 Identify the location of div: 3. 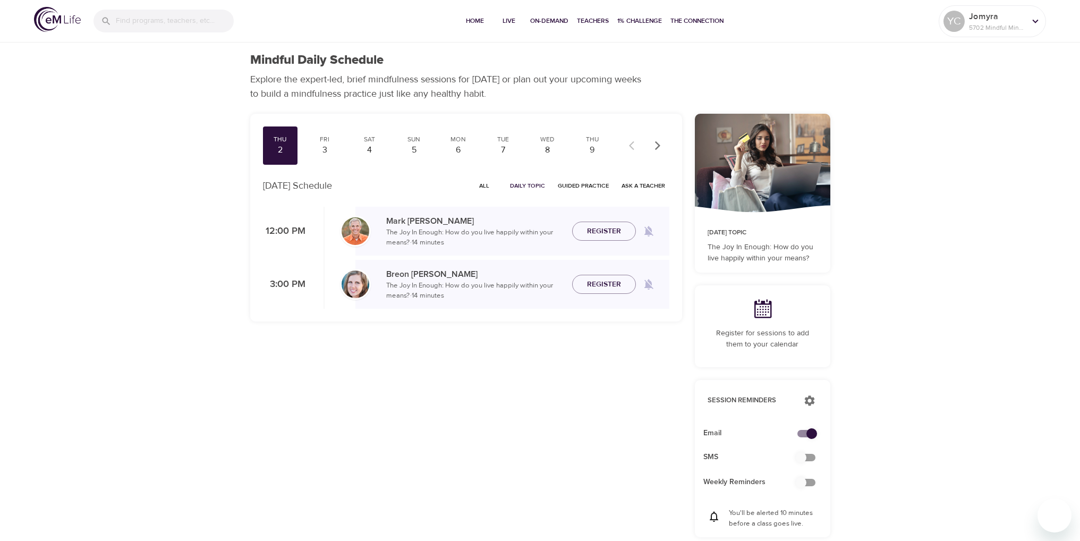
(325, 150).